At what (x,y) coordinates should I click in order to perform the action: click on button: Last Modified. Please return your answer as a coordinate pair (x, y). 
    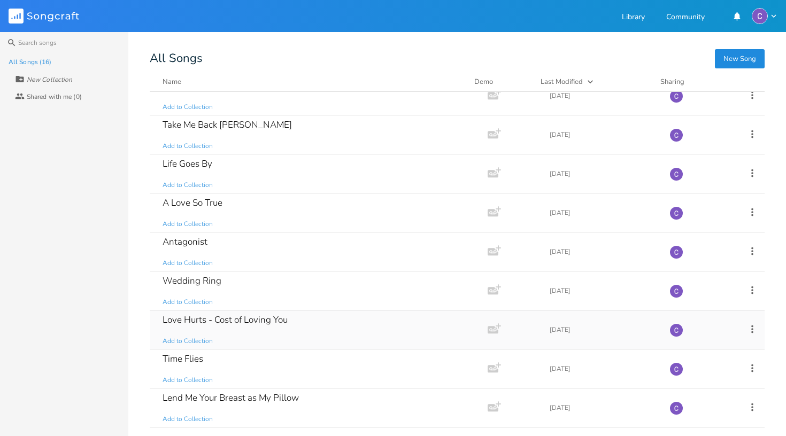
    Looking at the image, I should click on (594, 82).